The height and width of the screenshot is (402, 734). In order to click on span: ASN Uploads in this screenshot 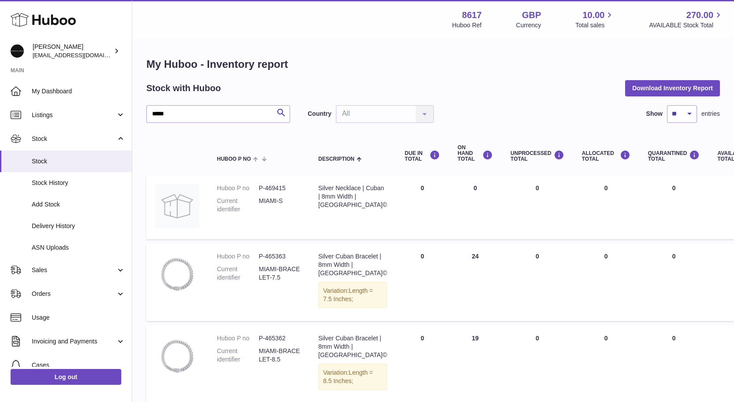, I will do `click(78, 248)`.